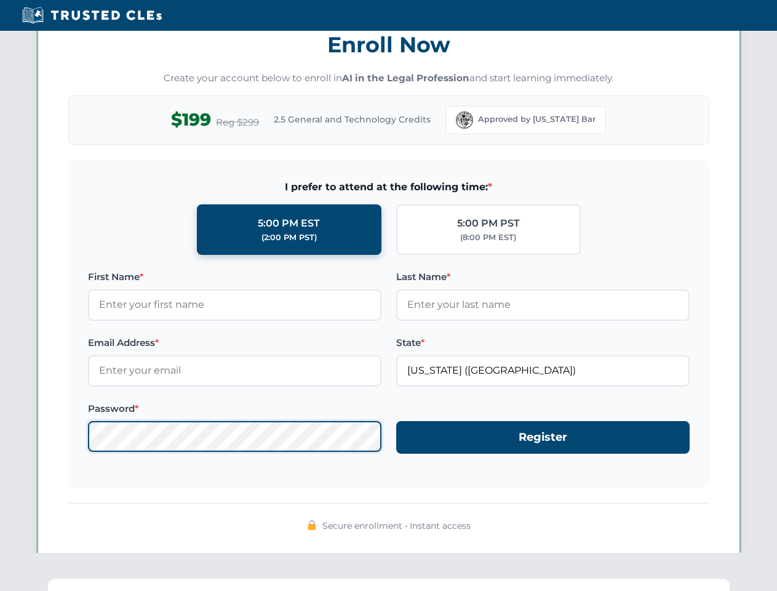 The image size is (777, 591). I want to click on span: I prefer to attend at the following time:, so click(389, 187).